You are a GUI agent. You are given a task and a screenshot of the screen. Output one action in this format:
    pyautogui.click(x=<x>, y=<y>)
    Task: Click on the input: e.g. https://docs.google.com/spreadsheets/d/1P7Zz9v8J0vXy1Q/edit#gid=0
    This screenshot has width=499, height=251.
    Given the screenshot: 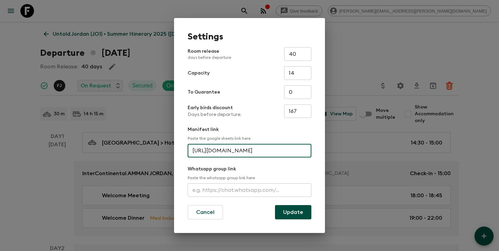 What is the action you would take?
    pyautogui.click(x=250, y=151)
    